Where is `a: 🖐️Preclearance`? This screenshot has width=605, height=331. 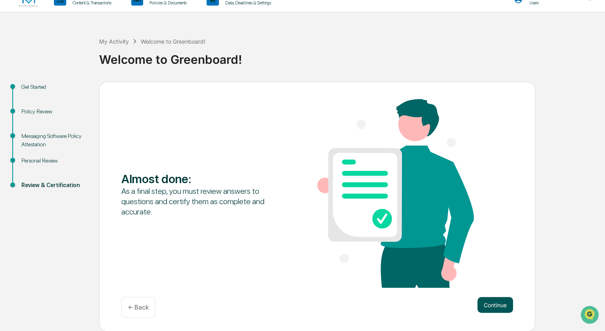 a: 🖐️Preclearance is located at coordinates (29, 104).